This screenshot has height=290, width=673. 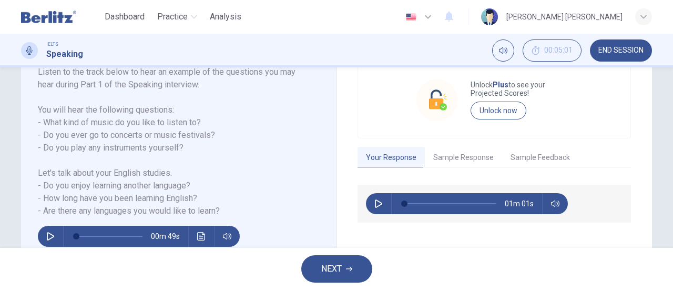 What do you see at coordinates (172, 141) in the screenshot?
I see `h6: Listen to the track below to hear an example of the questions you may hear during Part 1 of the S...` at bounding box center [172, 141].